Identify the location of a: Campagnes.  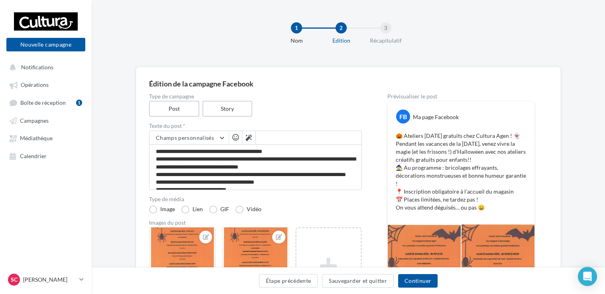
(46, 120).